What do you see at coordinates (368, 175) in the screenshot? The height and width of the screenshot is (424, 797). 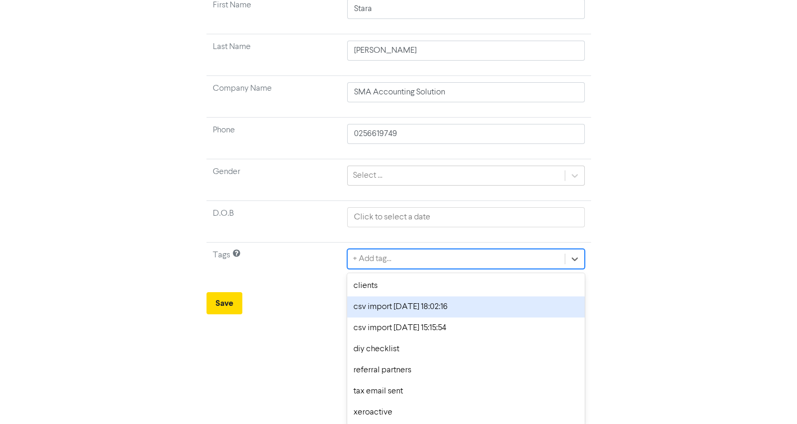 I see `div: Select ...` at bounding box center [368, 175].